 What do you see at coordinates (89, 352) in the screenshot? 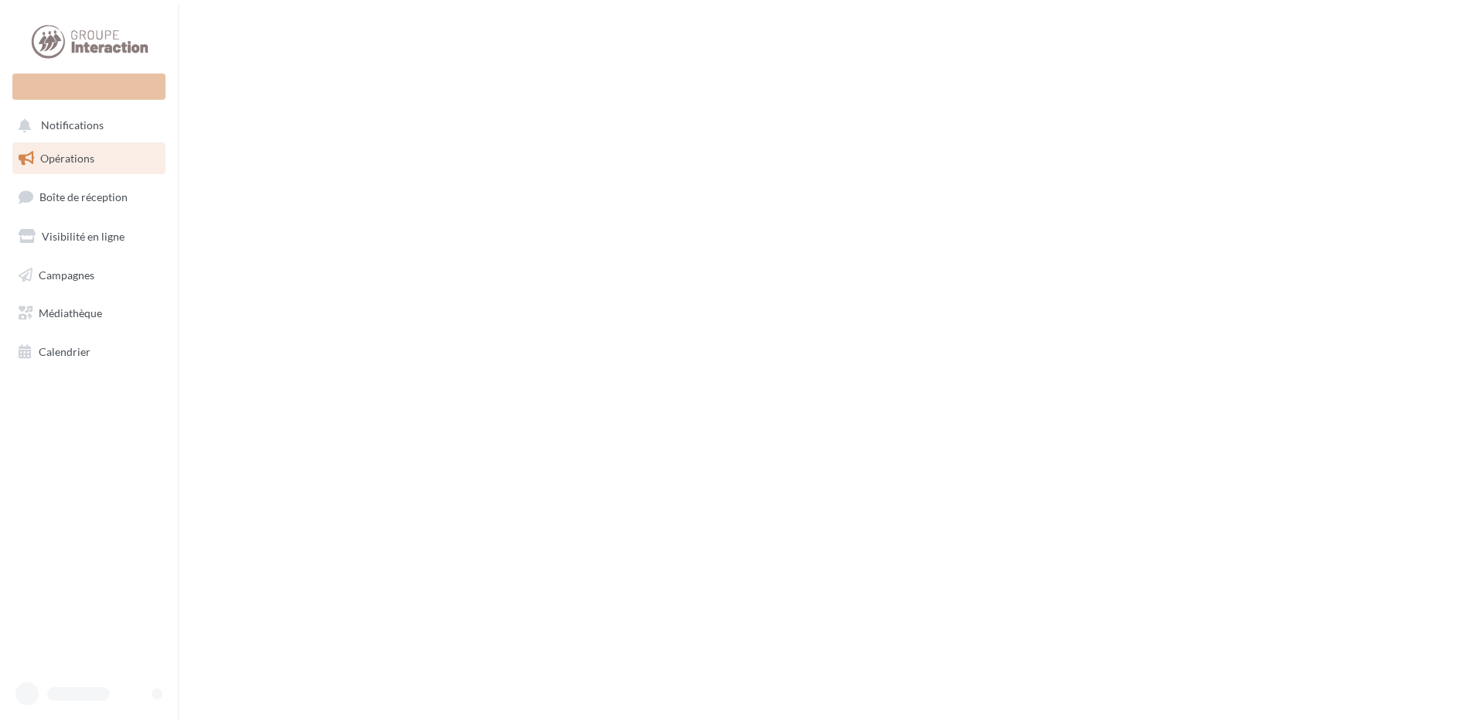
I see `a: Calendrier` at bounding box center [89, 352].